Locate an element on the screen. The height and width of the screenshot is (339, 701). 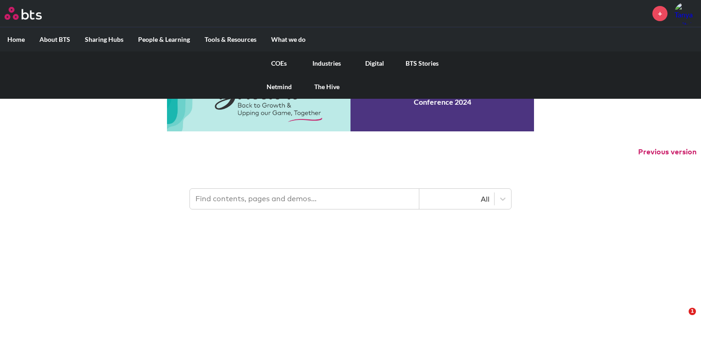
span: 1 is located at coordinates (693, 311).